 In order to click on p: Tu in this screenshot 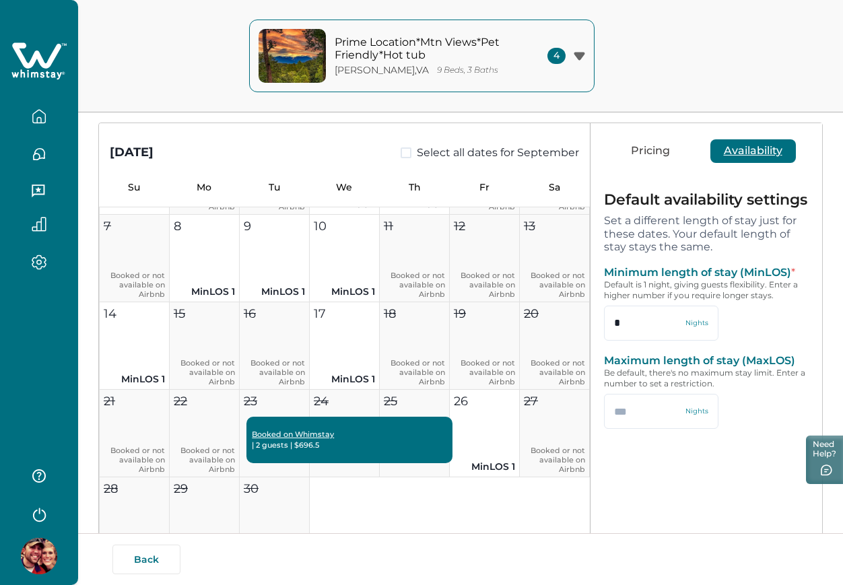, I will do `click(274, 187)`.